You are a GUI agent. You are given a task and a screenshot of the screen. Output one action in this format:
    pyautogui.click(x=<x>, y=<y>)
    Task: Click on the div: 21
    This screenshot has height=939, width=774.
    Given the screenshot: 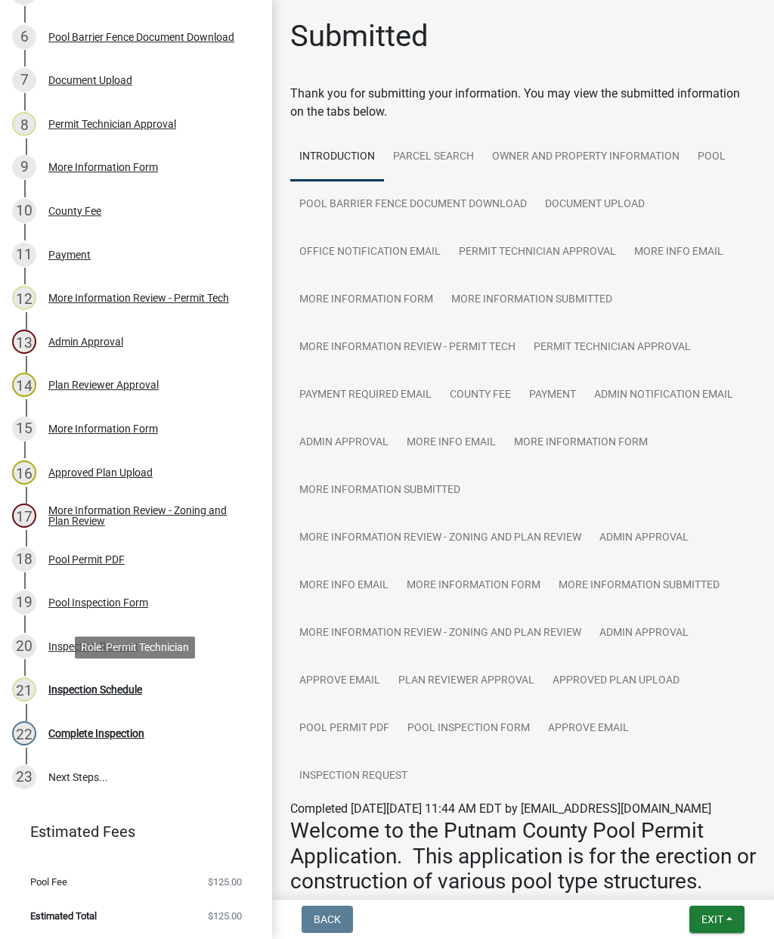 What is the action you would take?
    pyautogui.click(x=24, y=689)
    